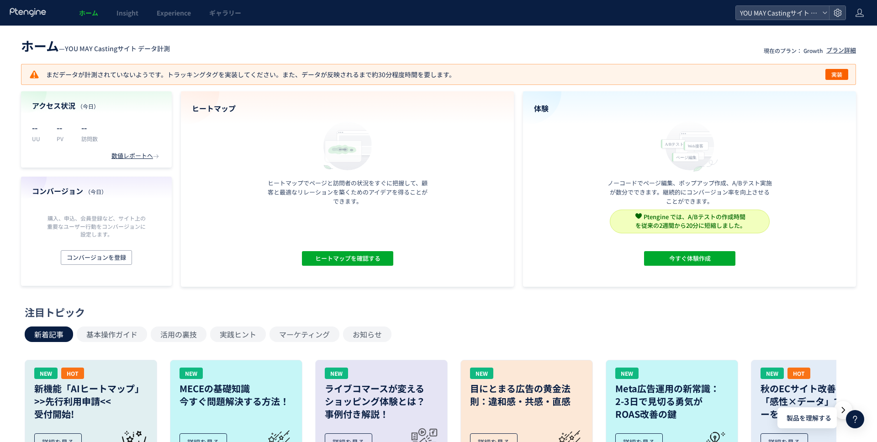 The image size is (877, 442). I want to click on h3: MECEの基礎知識 今すぐ問題解決する方法！, so click(236, 395).